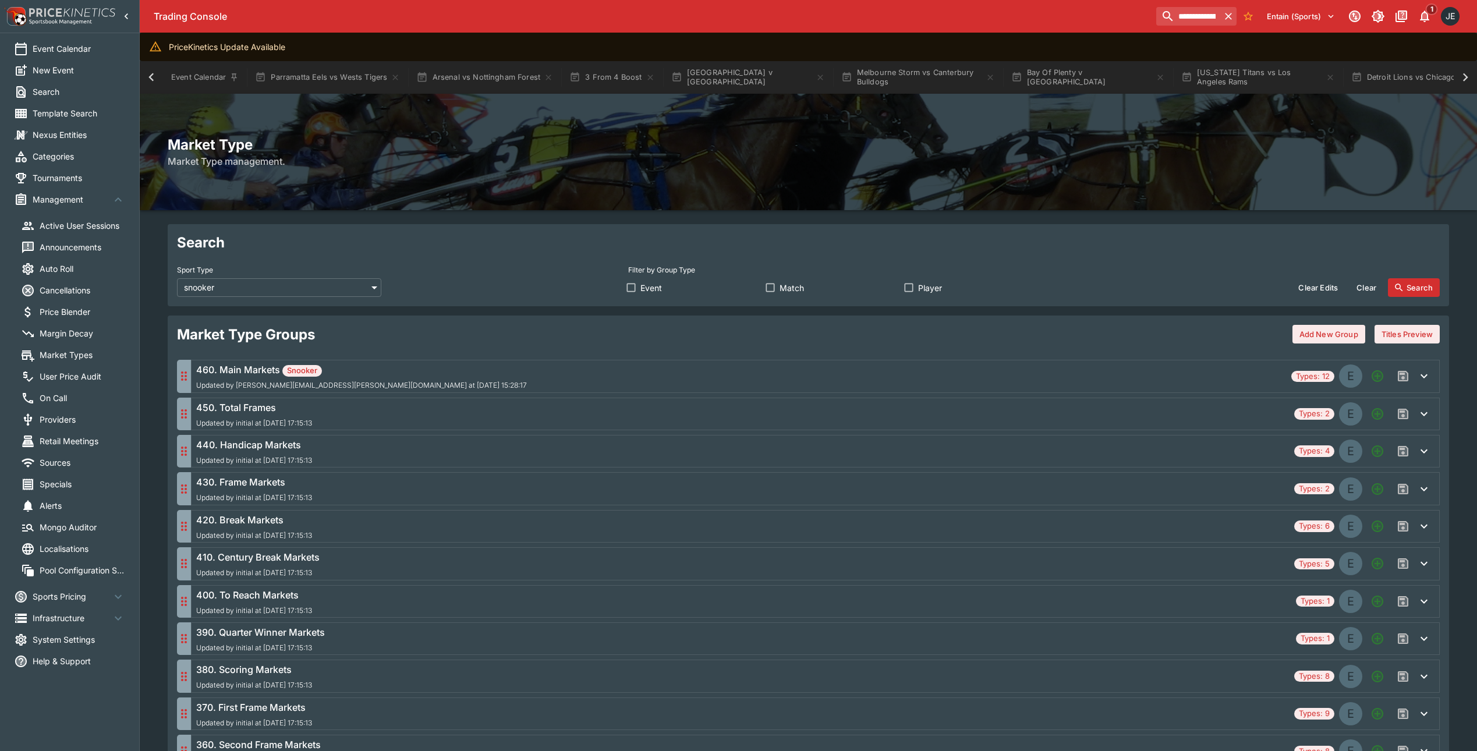 The height and width of the screenshot is (751, 1477). I want to click on button: Add New Group, so click(1328, 334).